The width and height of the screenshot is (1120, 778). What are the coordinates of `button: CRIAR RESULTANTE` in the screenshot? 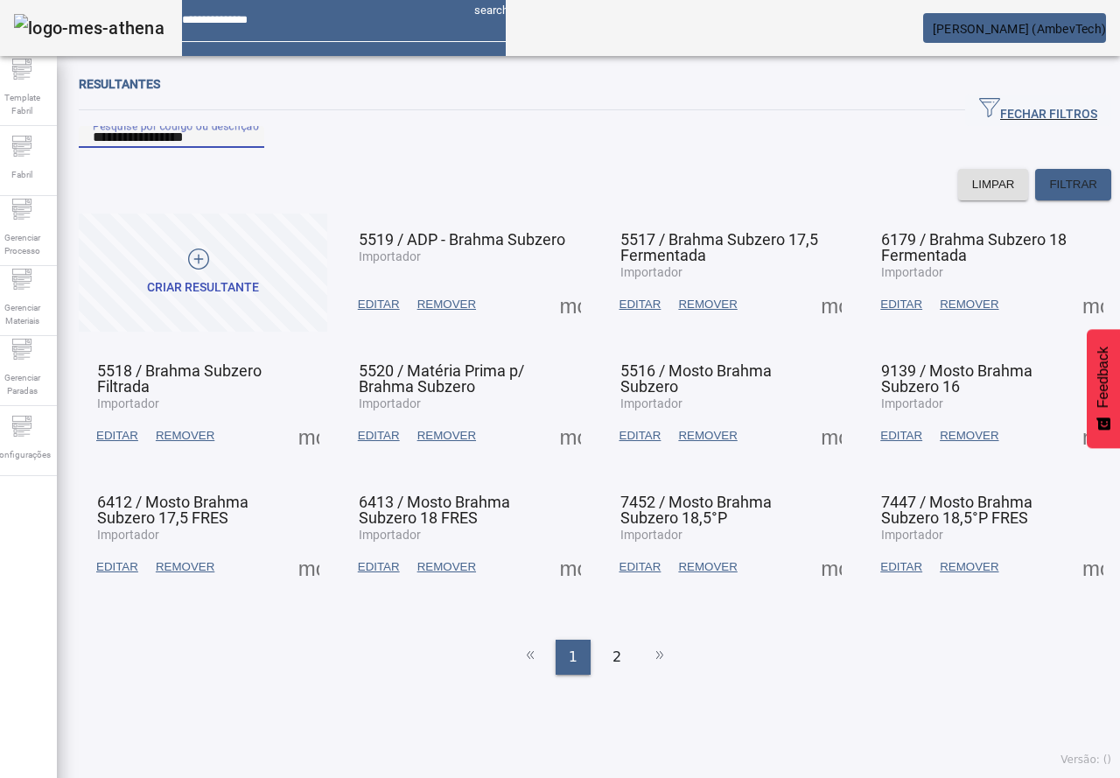 It's located at (203, 272).